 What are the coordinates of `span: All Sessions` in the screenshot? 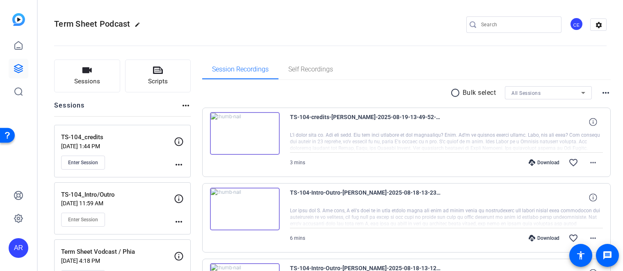 It's located at (526, 93).